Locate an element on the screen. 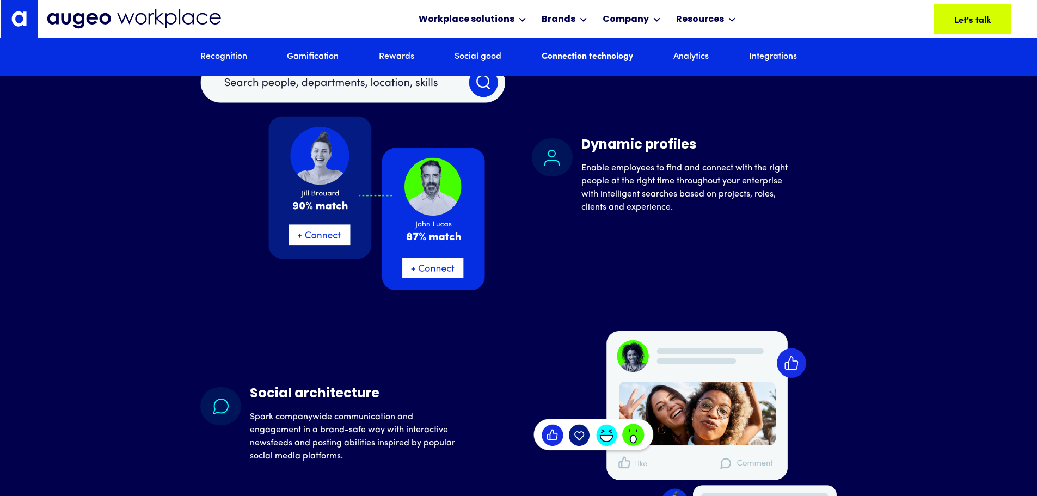  div: Company is located at coordinates (625, 20).